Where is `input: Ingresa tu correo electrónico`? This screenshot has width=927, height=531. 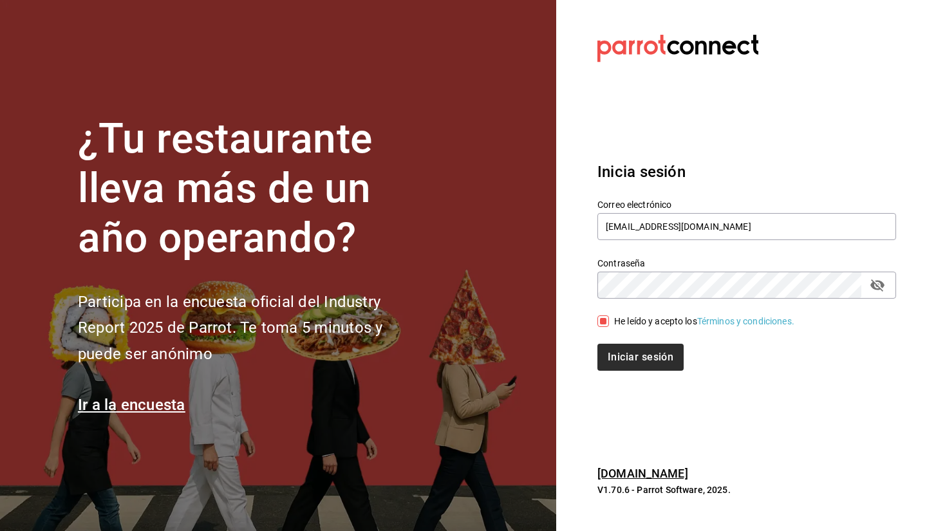
input: Ingresa tu correo electrónico is located at coordinates (747, 227).